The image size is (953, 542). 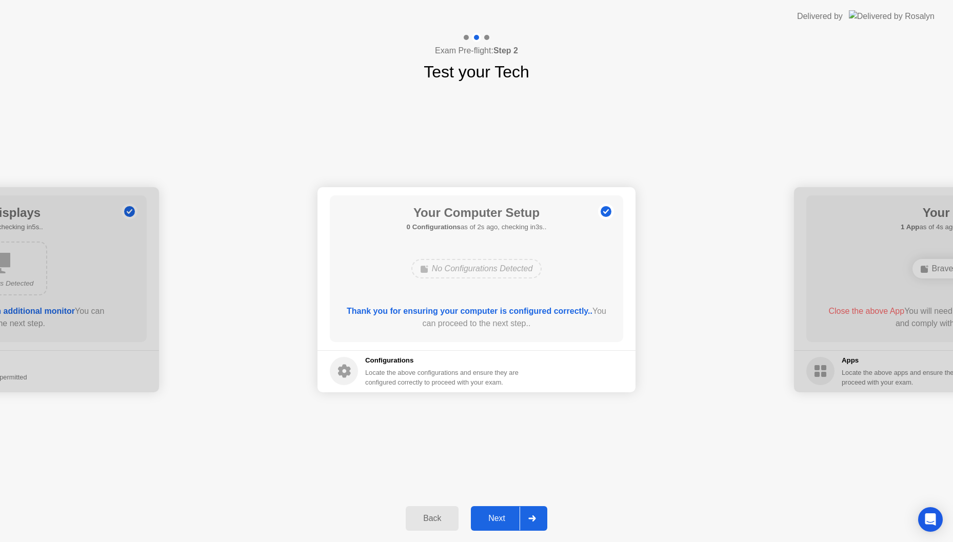 I want to click on h5: as of 2s ago, checking in3s.., so click(x=476, y=227).